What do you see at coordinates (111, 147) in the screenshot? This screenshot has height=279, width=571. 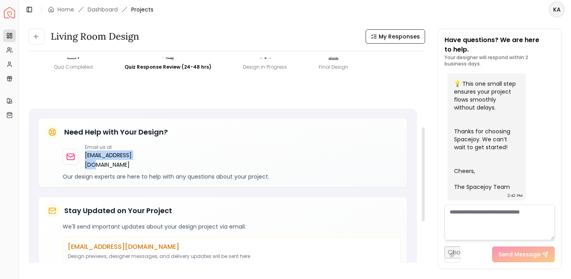 I see `p: Email us at` at bounding box center [111, 147].